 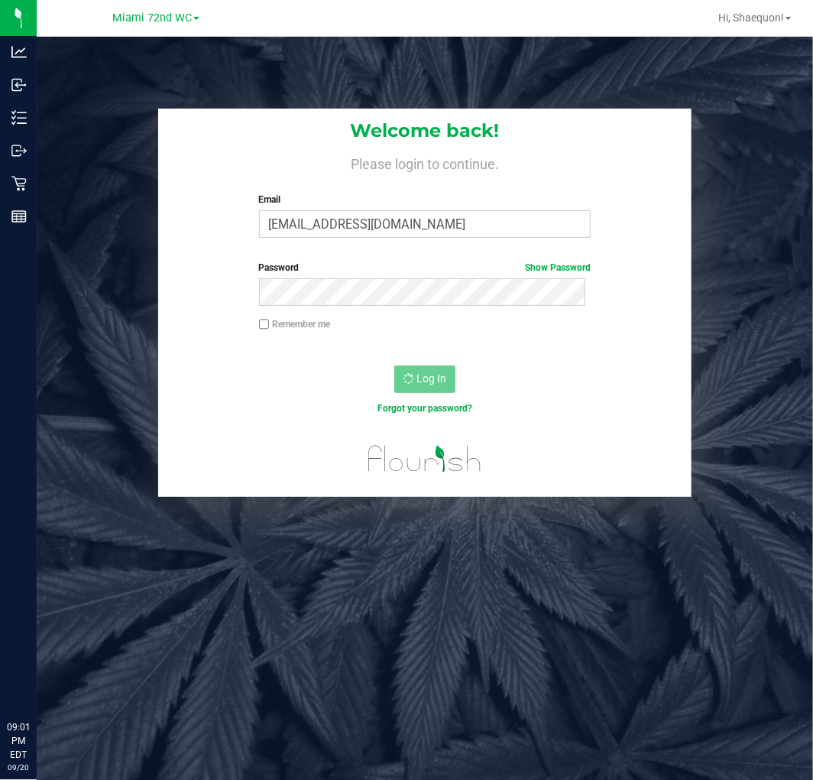 What do you see at coordinates (425, 379) in the screenshot?
I see `button: Log In` at bounding box center [425, 379].